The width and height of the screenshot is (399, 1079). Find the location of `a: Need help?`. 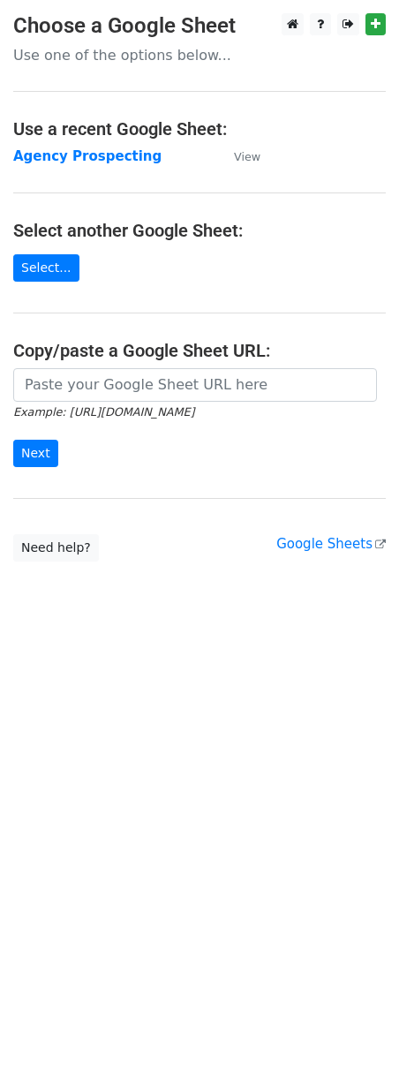

a: Need help? is located at coordinates (56, 548).